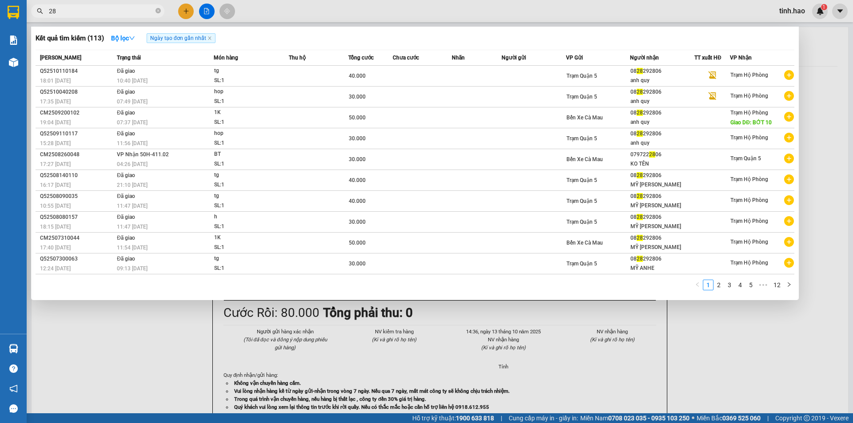 This screenshot has height=423, width=853. What do you see at coordinates (158, 11) in the screenshot?
I see `span: close-circle` at bounding box center [158, 11].